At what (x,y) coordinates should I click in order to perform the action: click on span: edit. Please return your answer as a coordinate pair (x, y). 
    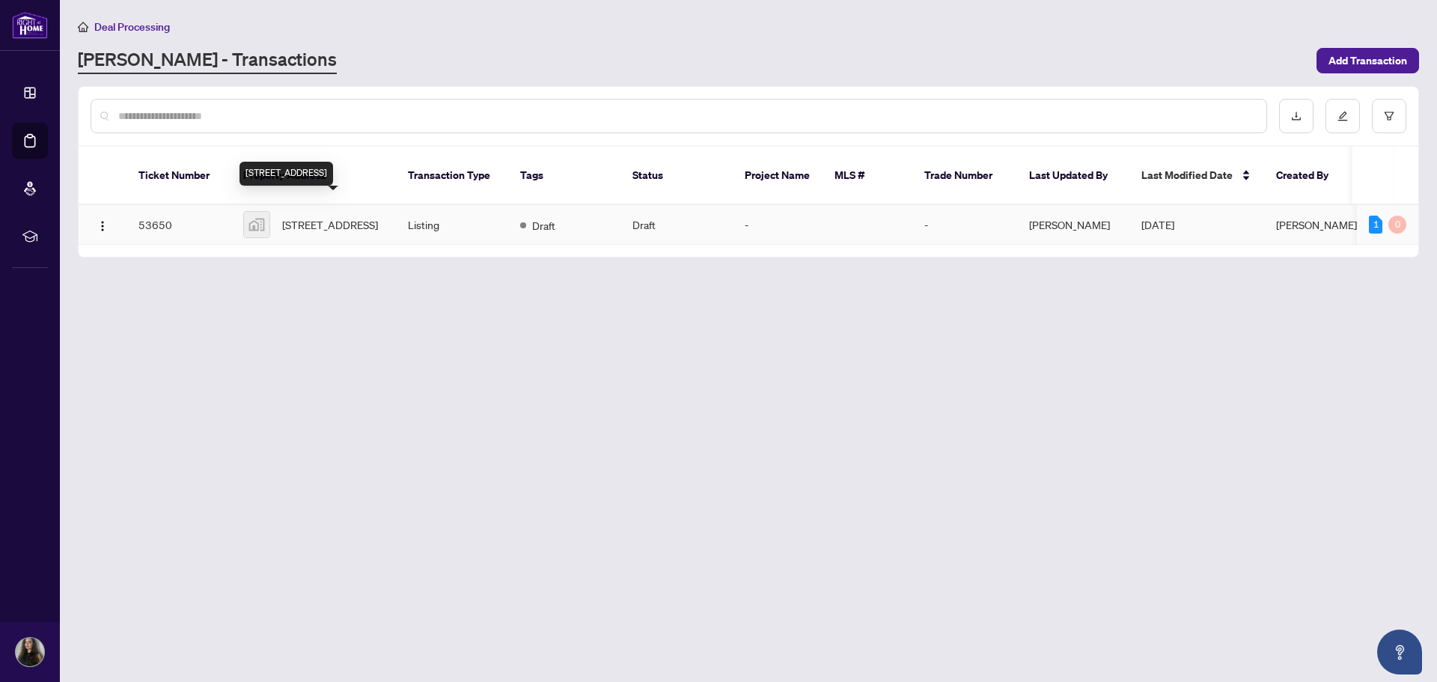
    Looking at the image, I should click on (1342, 116).